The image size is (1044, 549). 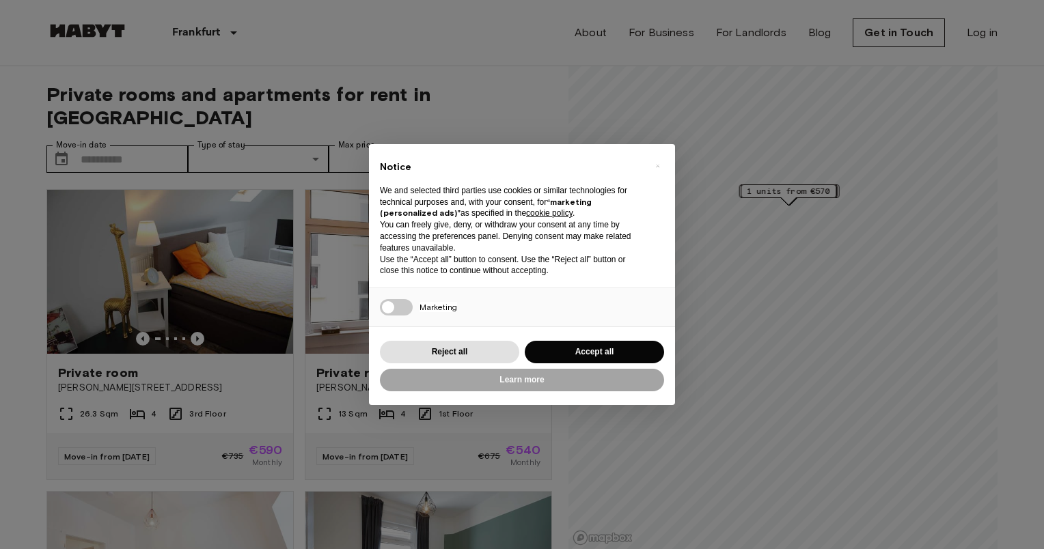 What do you see at coordinates (511, 236) in the screenshot?
I see `p: You can freely give, deny, or withdraw your consent at any time by accessing the preferences pane...` at bounding box center [511, 236].